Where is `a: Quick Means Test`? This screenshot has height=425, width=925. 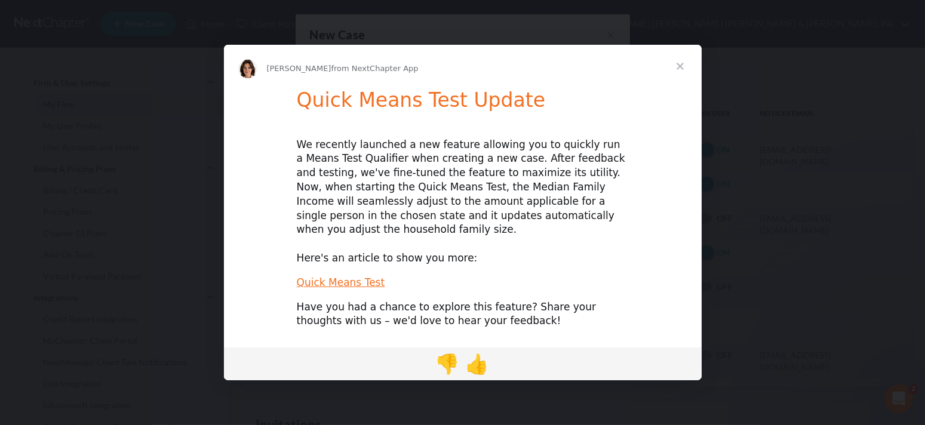 a: Quick Means Test is located at coordinates (341, 283).